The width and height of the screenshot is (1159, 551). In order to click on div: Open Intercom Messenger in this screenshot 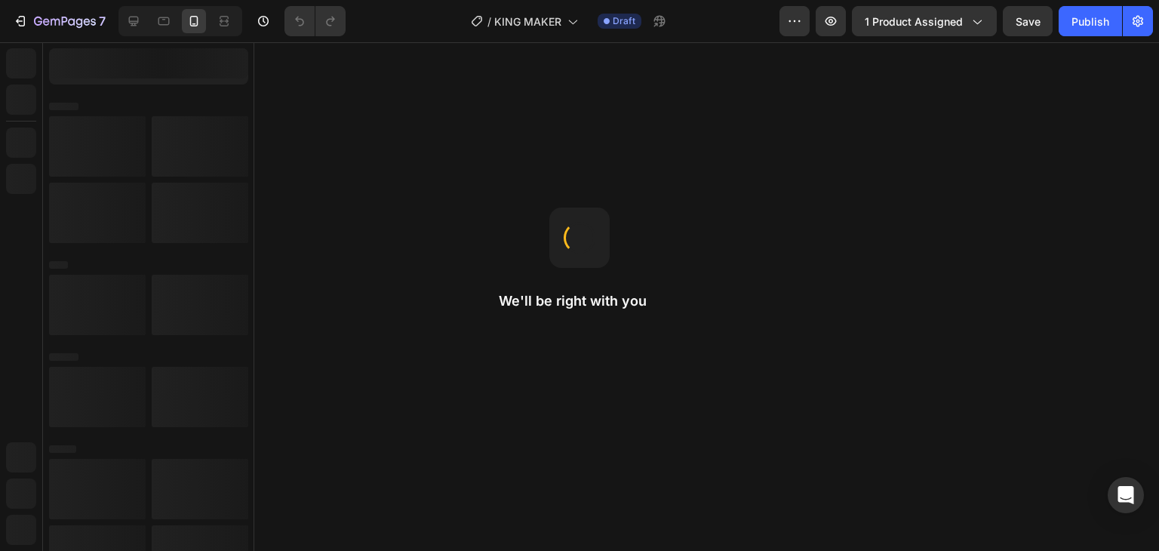, I will do `click(1126, 495)`.